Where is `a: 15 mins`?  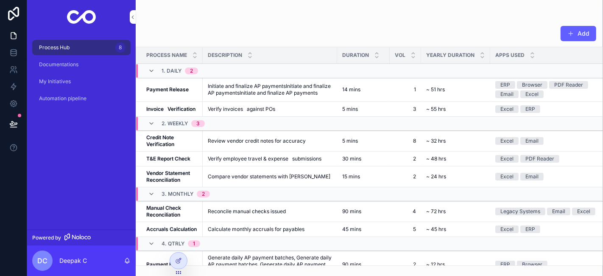
a: 15 mins is located at coordinates (363, 176).